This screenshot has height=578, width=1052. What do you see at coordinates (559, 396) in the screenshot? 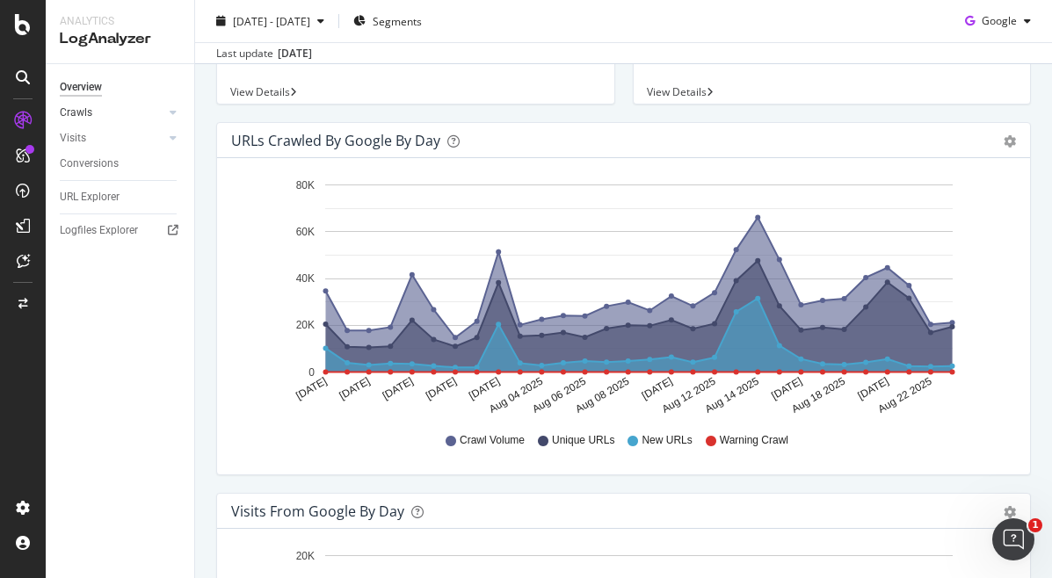
I see `text: Aug 06 2025` at bounding box center [559, 396].